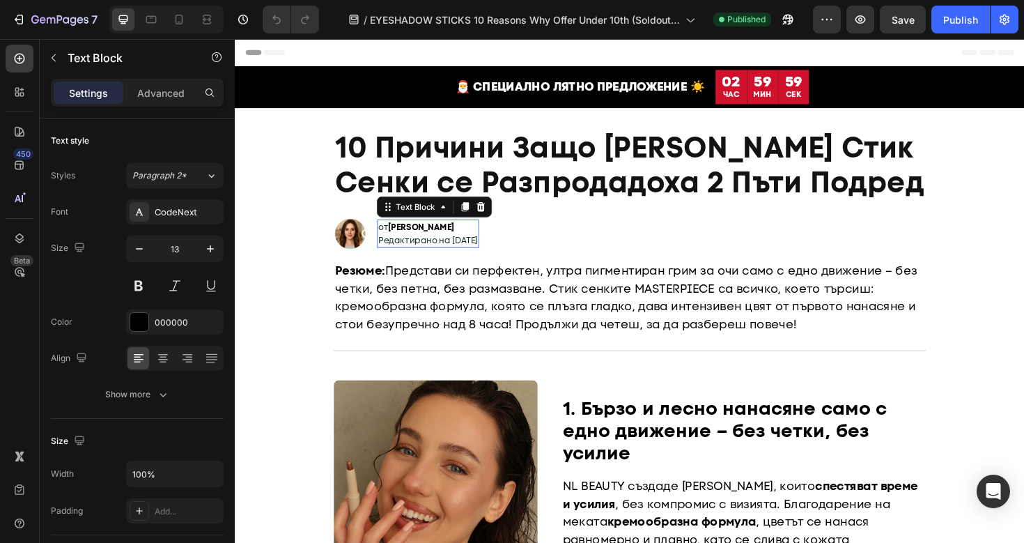 Image resolution: width=1024 pixels, height=543 pixels. Describe the element at coordinates (525, 20) in the screenshot. I see `span: EYESHADOW STICKS 10 Reasons Why Offer Under 10th (Soldout2)` at that location.